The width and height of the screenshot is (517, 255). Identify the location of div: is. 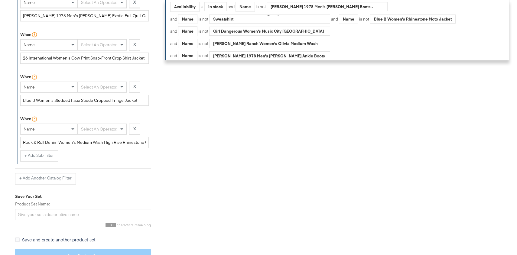
(202, 7).